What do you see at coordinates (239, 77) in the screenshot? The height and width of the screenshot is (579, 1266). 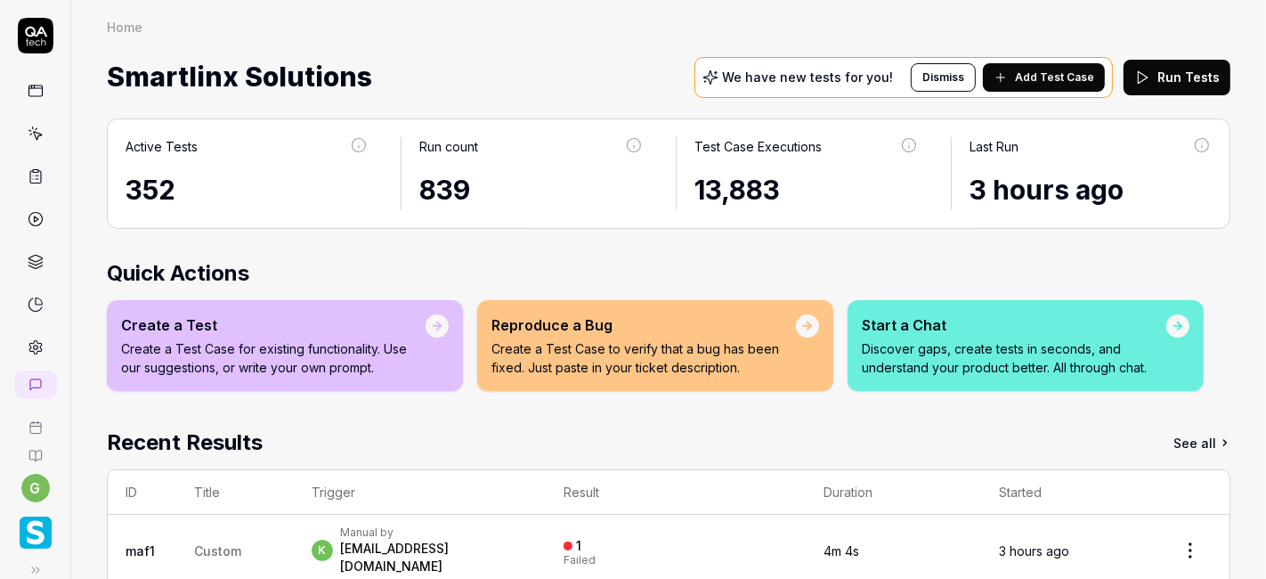 I see `span: Smartlinx Solutions` at bounding box center [239, 77].